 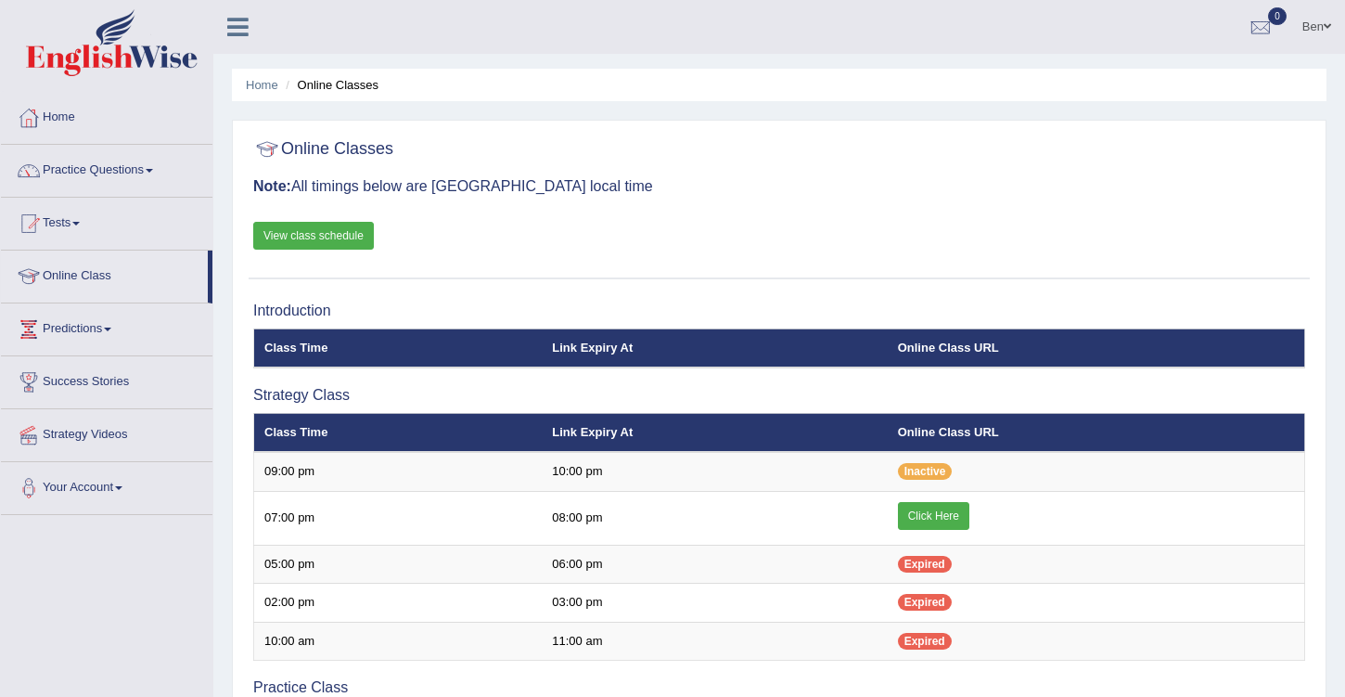 I want to click on a: Predictions, so click(x=107, y=327).